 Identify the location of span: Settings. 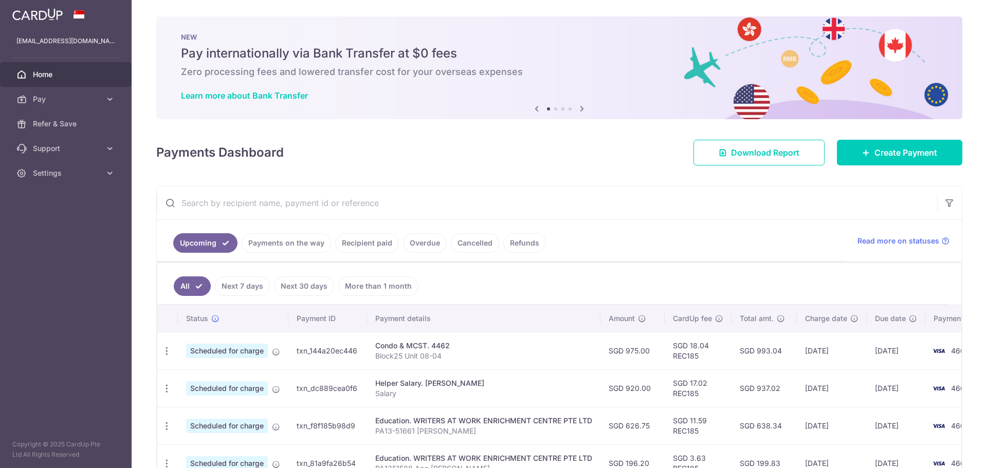
(67, 173).